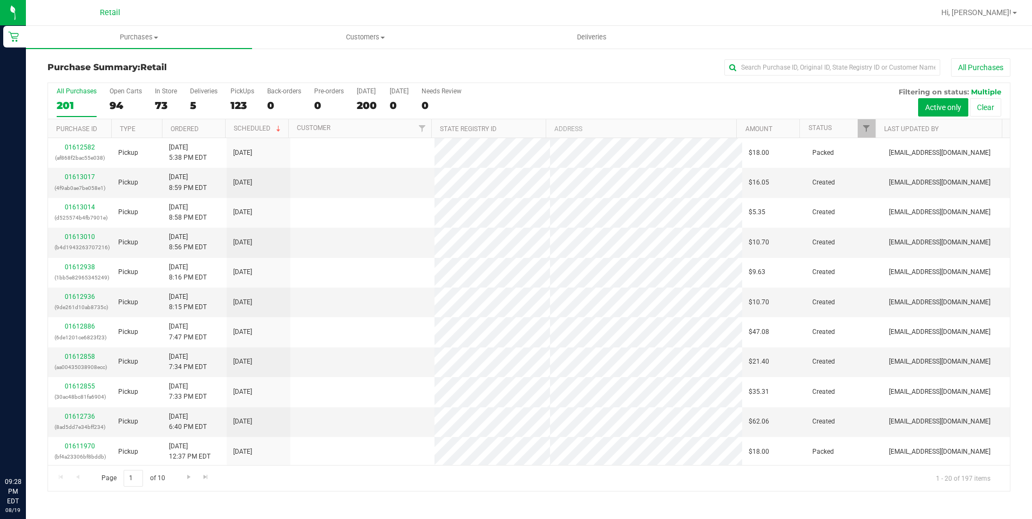 The image size is (1032, 519). I want to click on span: Retail, so click(153, 67).